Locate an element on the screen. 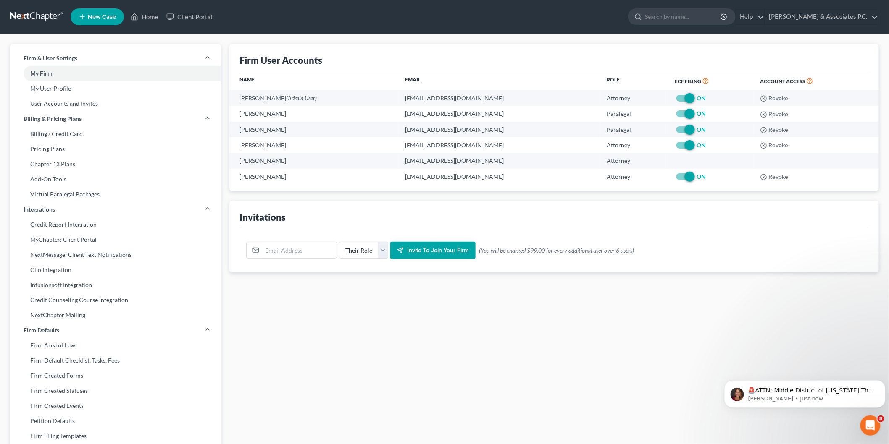 The width and height of the screenshot is (889, 444). a: Home is located at coordinates (144, 17).